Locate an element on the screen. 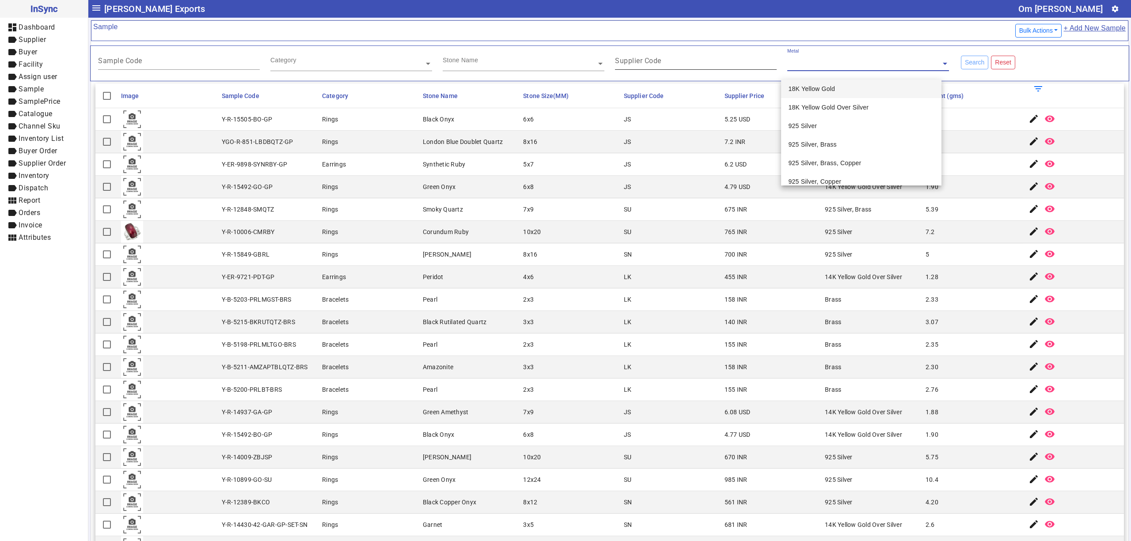 The image size is (1131, 541). div: 4.79 USD is located at coordinates (738, 187).